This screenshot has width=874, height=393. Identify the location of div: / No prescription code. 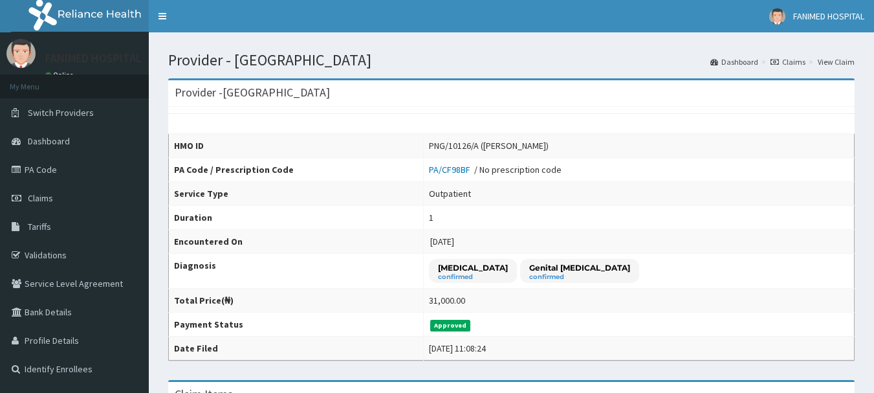
(495, 169).